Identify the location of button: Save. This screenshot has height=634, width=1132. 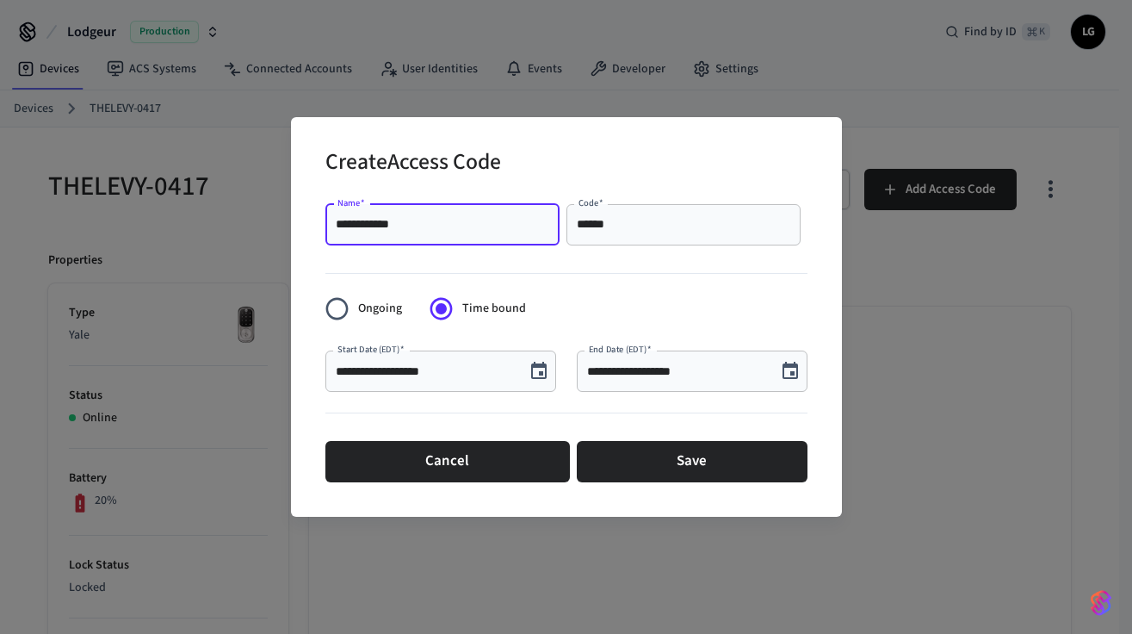
(692, 462).